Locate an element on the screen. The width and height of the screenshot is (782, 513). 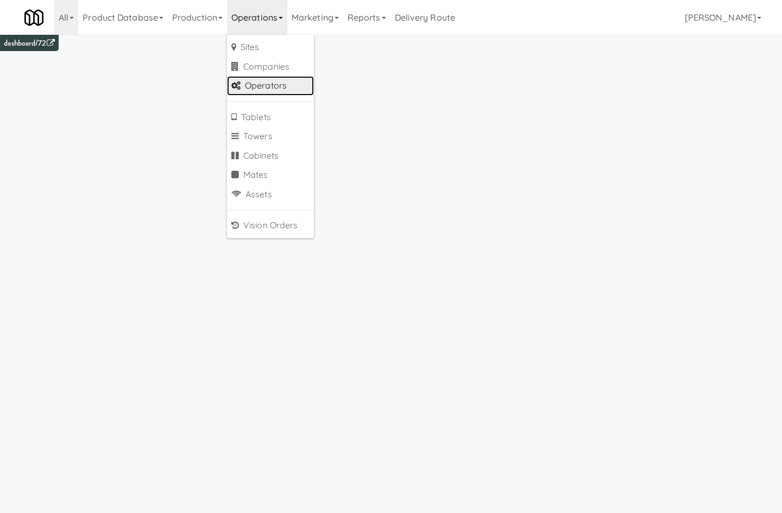
a: Companies is located at coordinates (270, 67).